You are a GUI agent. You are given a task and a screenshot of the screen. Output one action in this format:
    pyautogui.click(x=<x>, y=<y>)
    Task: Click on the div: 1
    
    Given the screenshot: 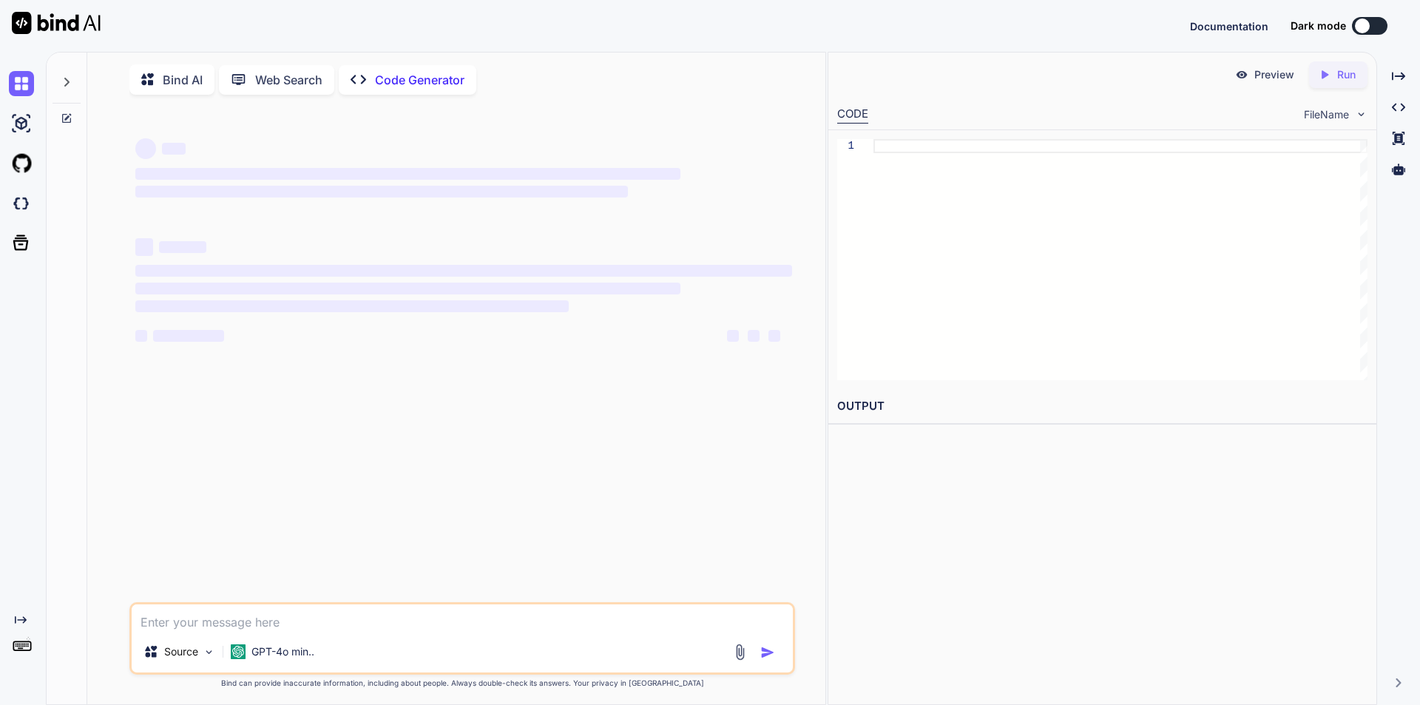 What is the action you would take?
    pyautogui.click(x=845, y=146)
    